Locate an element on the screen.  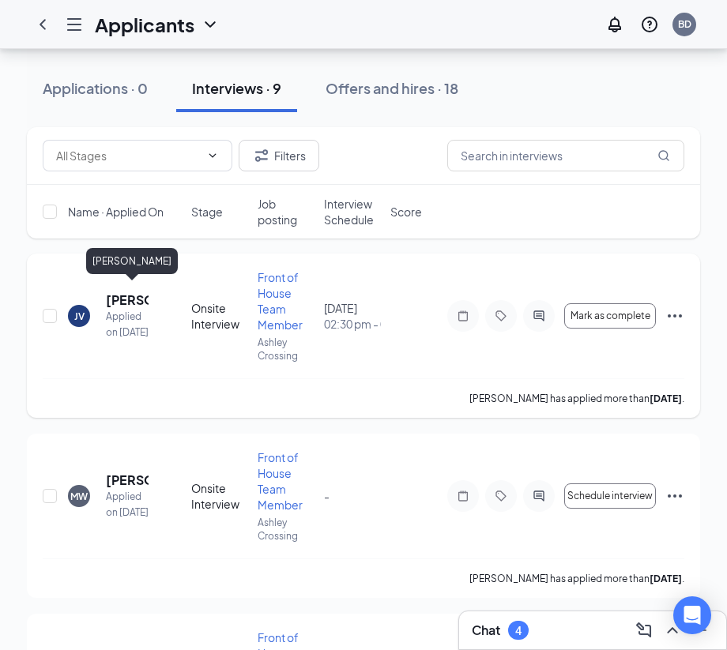
button: ComposeMessage is located at coordinates (644, 631).